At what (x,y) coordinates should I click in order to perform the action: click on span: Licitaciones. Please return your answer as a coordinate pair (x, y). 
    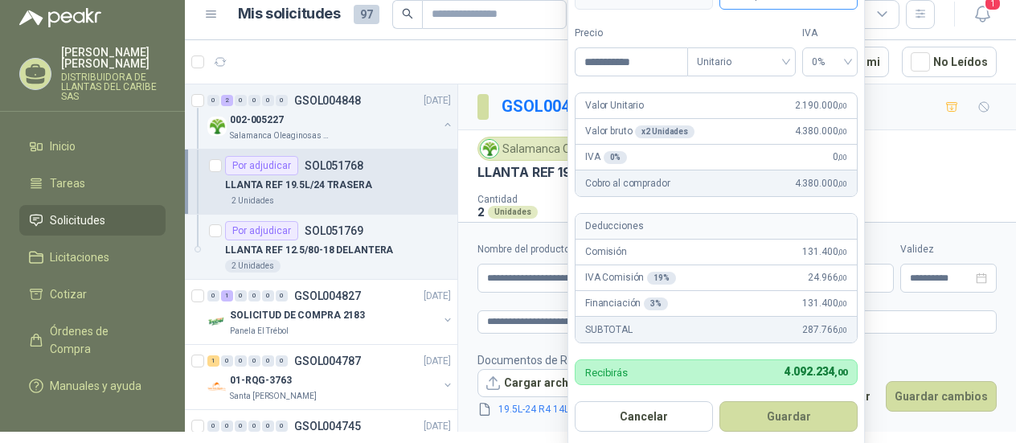
    Looking at the image, I should click on (80, 257).